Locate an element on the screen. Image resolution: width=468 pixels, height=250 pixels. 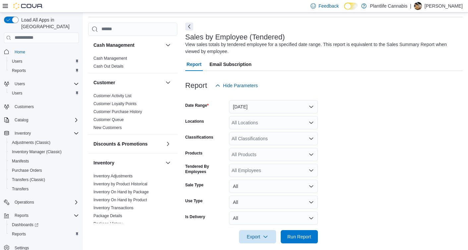
span: Cash Management is located at coordinates (110, 58).